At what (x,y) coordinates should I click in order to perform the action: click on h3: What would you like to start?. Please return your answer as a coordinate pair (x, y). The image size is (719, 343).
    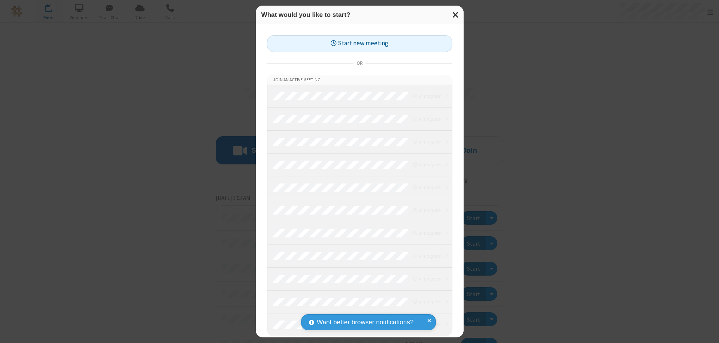
    Looking at the image, I should click on (359, 15).